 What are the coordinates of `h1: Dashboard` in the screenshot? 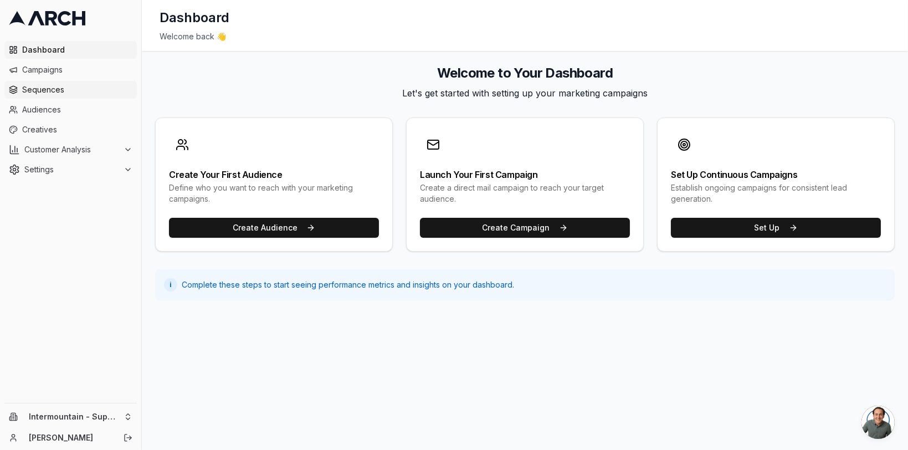 It's located at (194, 18).